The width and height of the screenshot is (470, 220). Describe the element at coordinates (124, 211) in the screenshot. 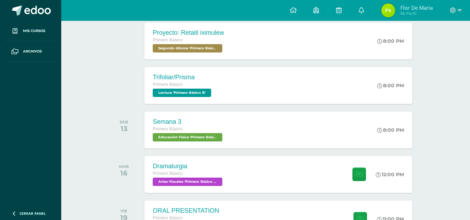

I see `div: VIE` at that location.